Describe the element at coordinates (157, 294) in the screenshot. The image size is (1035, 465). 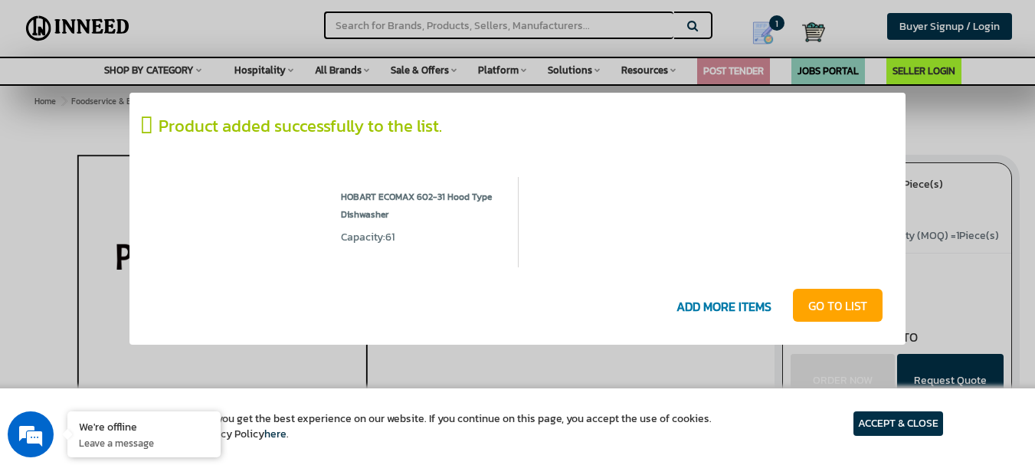
I see `em: Driven by SalesIQ` at that location.